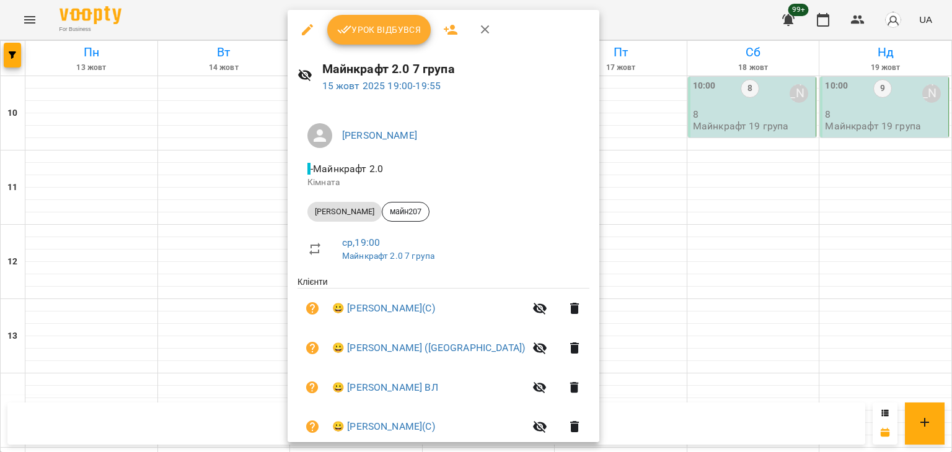 Image resolution: width=952 pixels, height=452 pixels. Describe the element at coordinates (382, 86) in the screenshot. I see `a: 15 жовт 2025 19:00-19:55` at that location.